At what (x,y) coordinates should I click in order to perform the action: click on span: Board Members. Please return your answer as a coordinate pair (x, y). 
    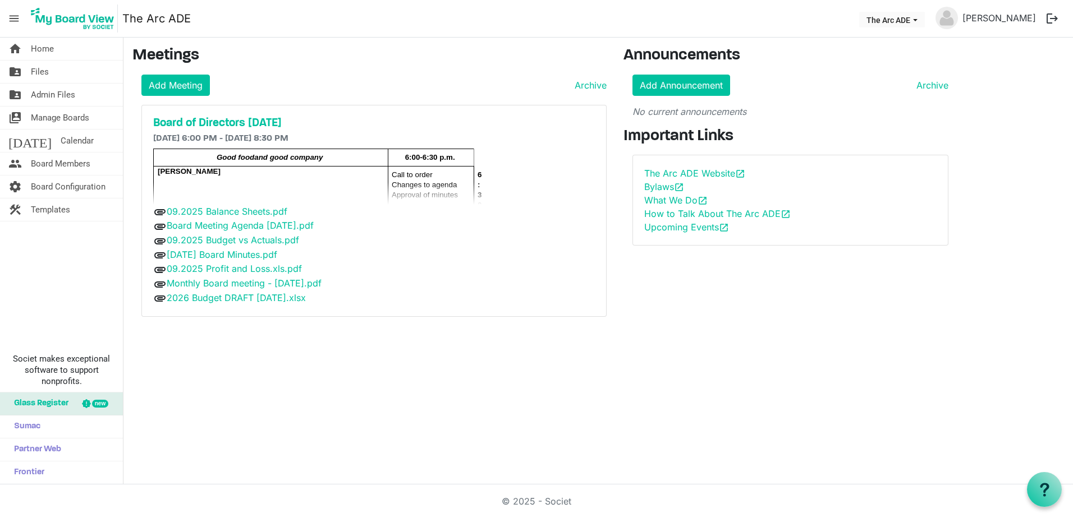
    Looking at the image, I should click on (61, 164).